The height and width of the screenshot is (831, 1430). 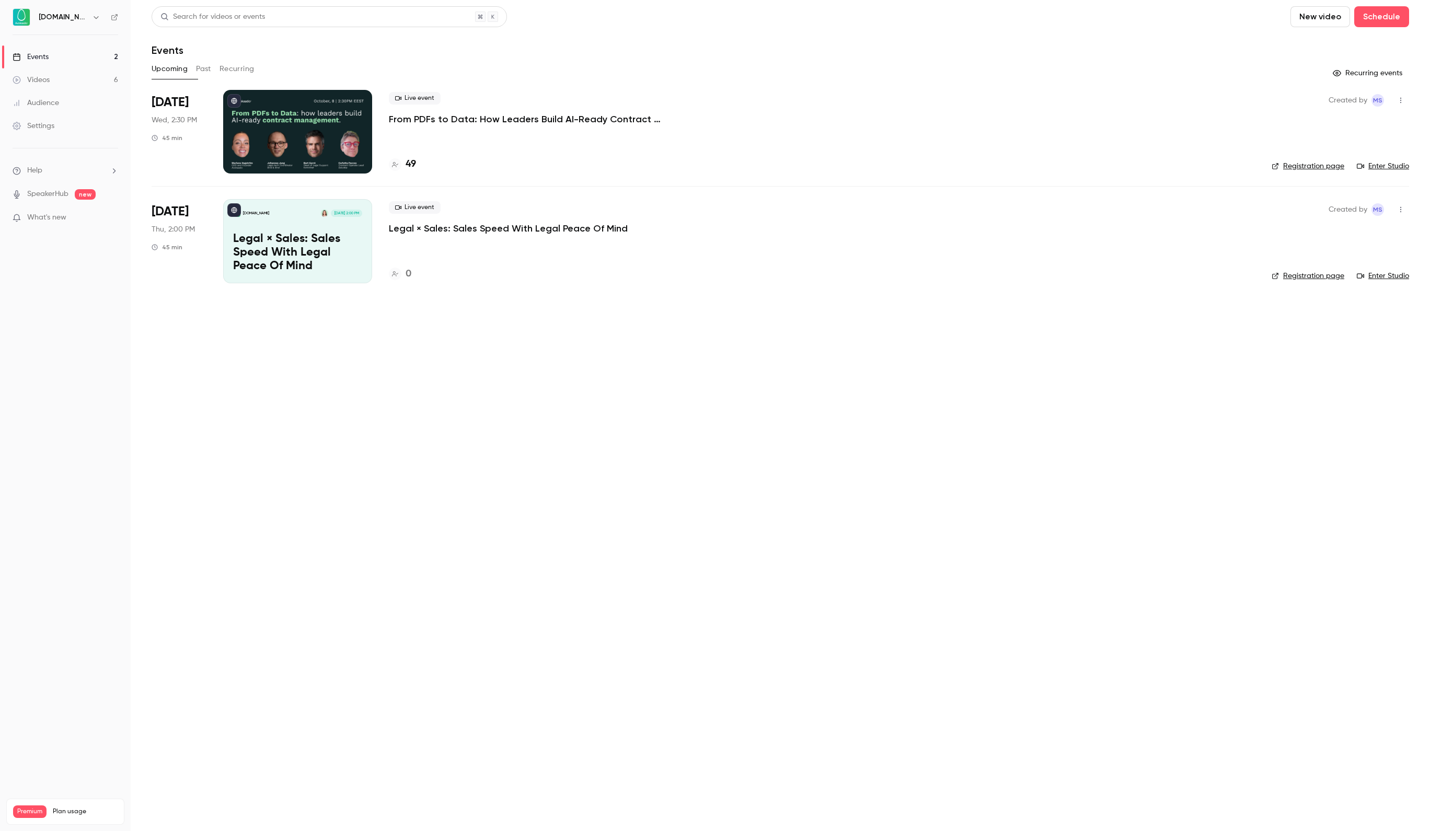 I want to click on span: Wed, 2:30 PM, so click(x=174, y=120).